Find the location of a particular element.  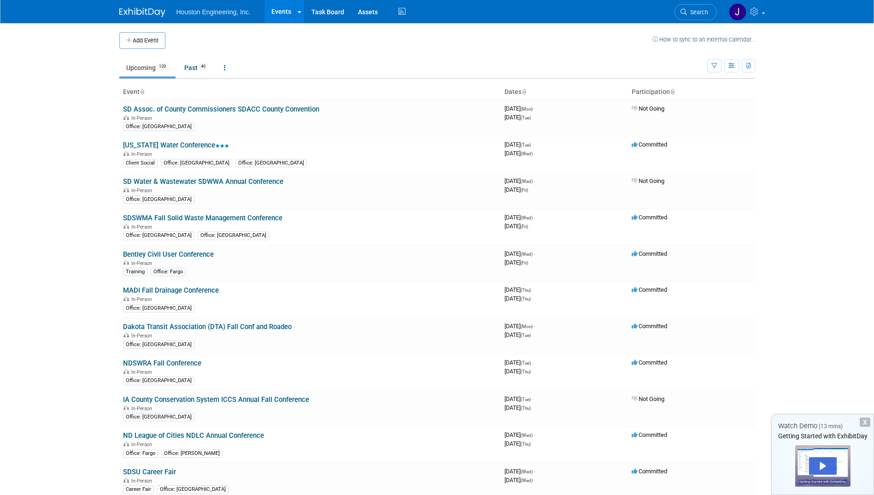

a: NDSWRA Fall Conference is located at coordinates (162, 363).